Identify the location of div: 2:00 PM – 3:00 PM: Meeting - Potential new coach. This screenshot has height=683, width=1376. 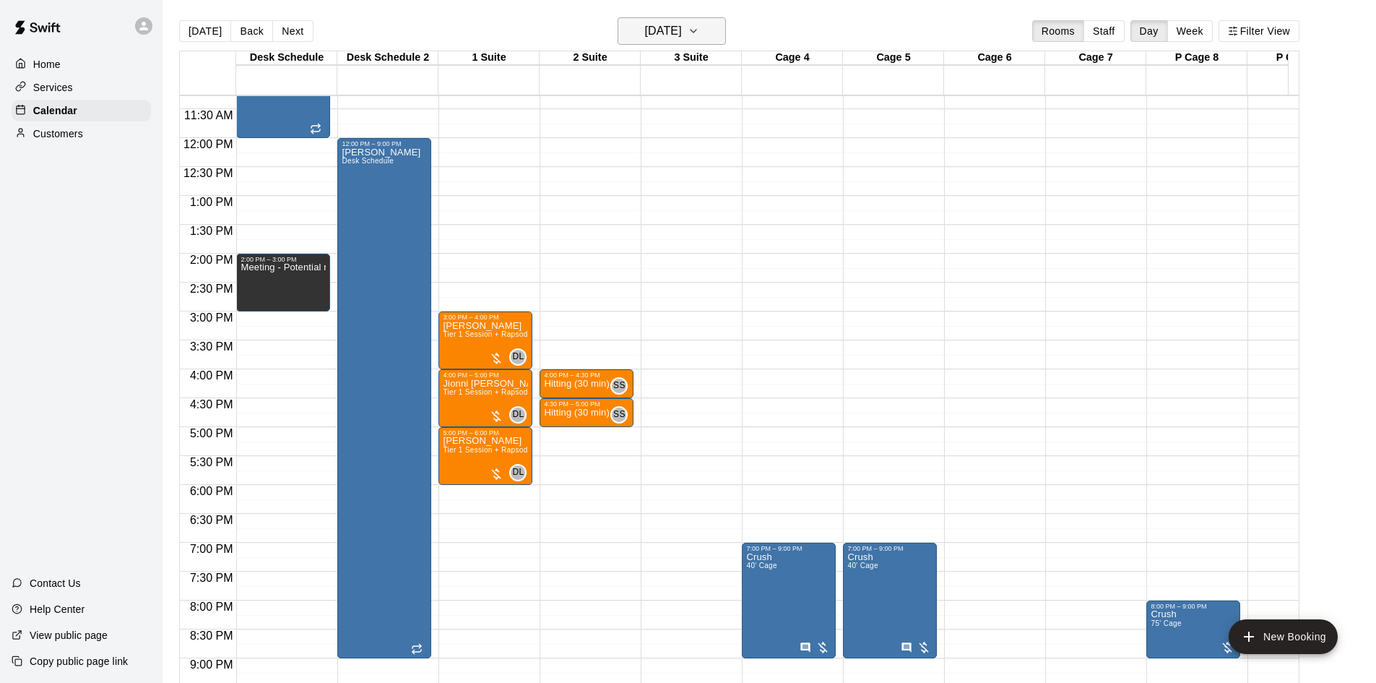
(283, 282).